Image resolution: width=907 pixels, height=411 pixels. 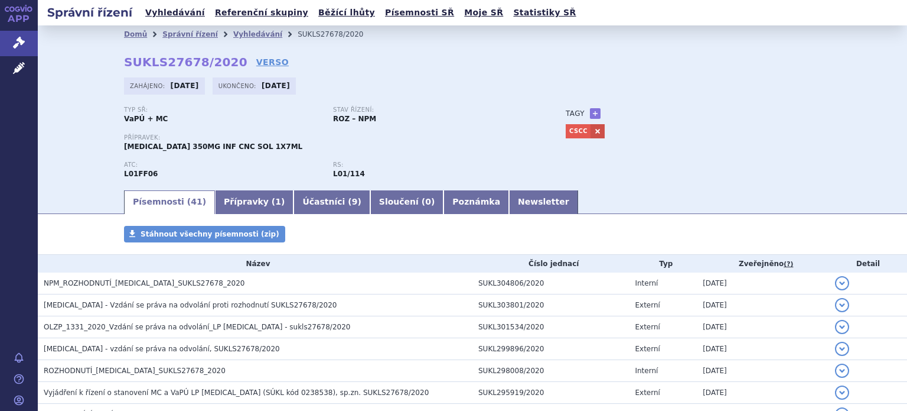 What do you see at coordinates (551, 370) in the screenshot?
I see `td: SUKL298008/2020` at bounding box center [551, 370].